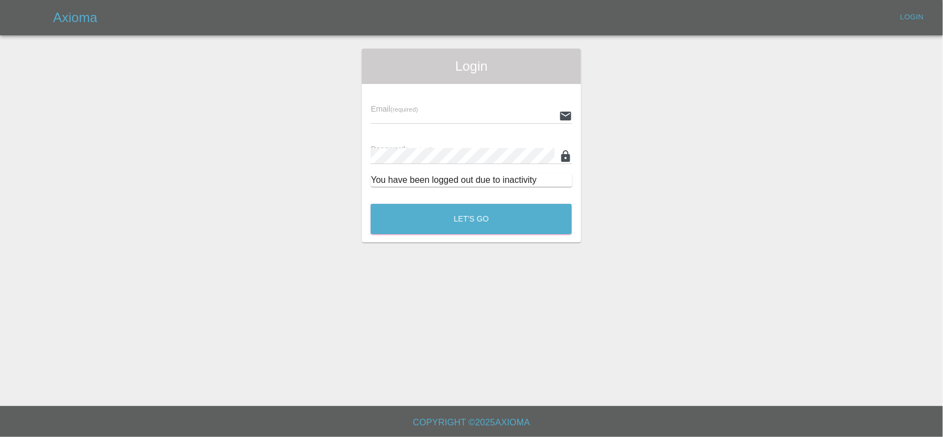 The image size is (943, 437). I want to click on span: Email, so click(394, 109).